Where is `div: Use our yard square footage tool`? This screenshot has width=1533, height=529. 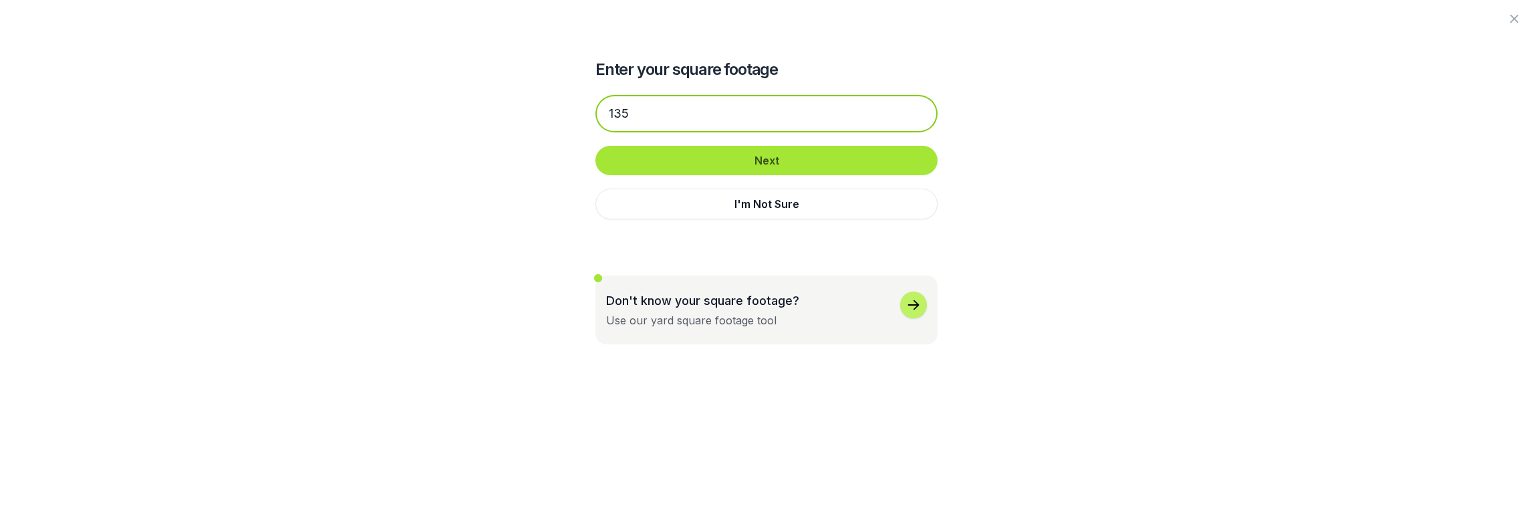 div: Use our yard square footage tool is located at coordinates (691, 320).